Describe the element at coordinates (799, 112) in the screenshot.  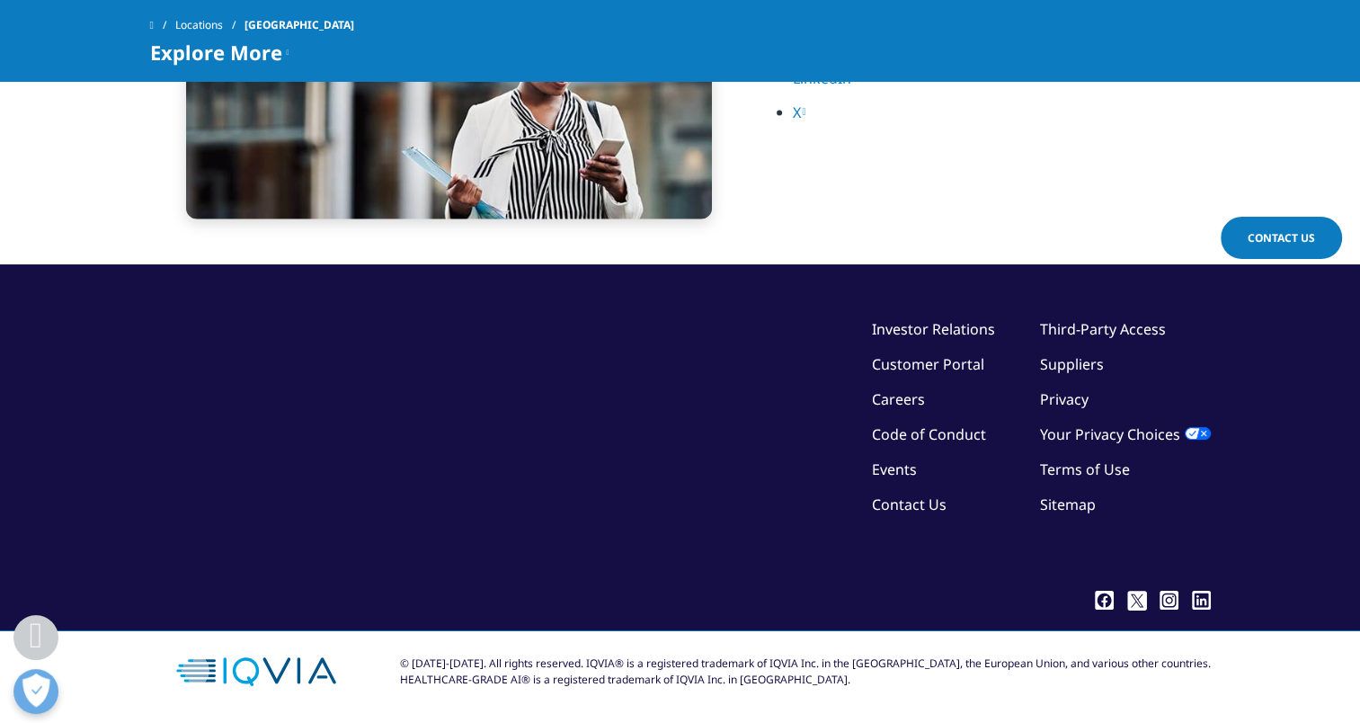
I see `a: X` at that location.